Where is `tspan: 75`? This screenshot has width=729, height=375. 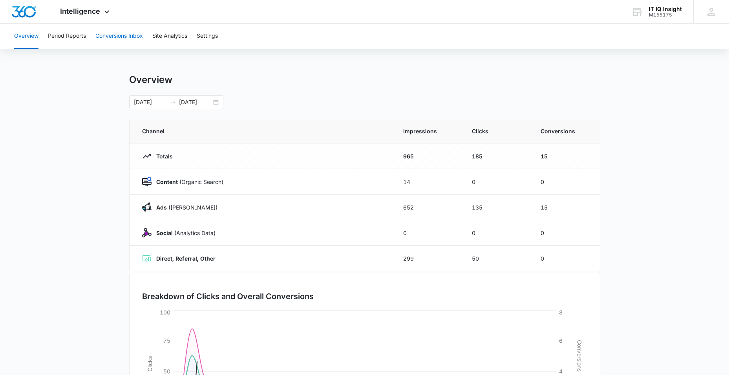
tspan: 75 is located at coordinates (167, 340).